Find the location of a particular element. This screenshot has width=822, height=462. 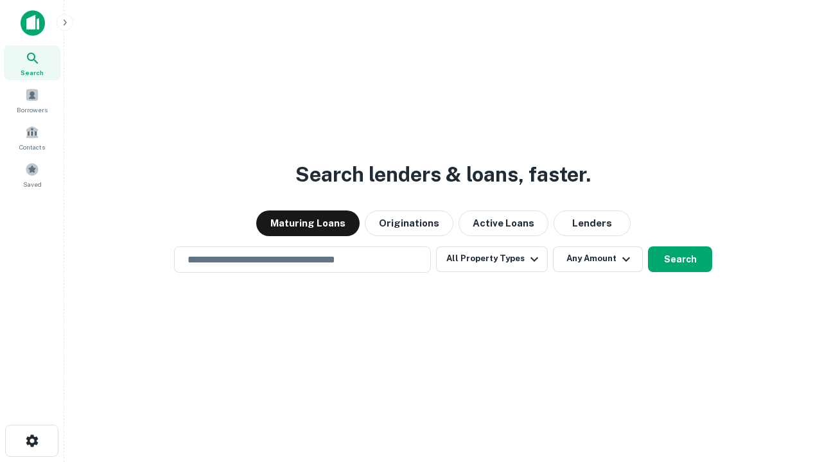

span: Borrowers is located at coordinates (32, 110).